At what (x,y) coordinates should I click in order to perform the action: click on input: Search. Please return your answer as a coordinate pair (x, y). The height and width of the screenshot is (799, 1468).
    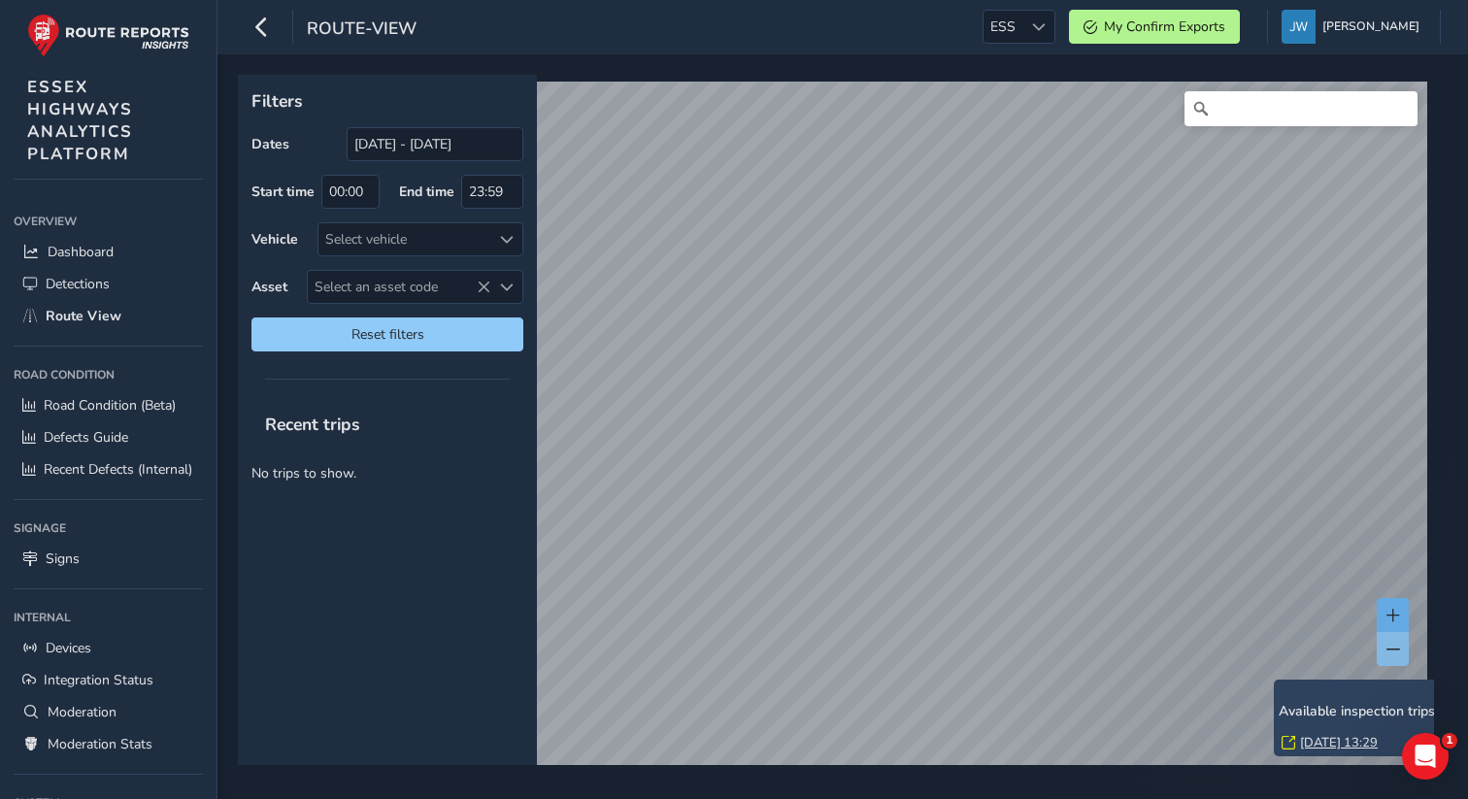
    Looking at the image, I should click on (1301, 109).